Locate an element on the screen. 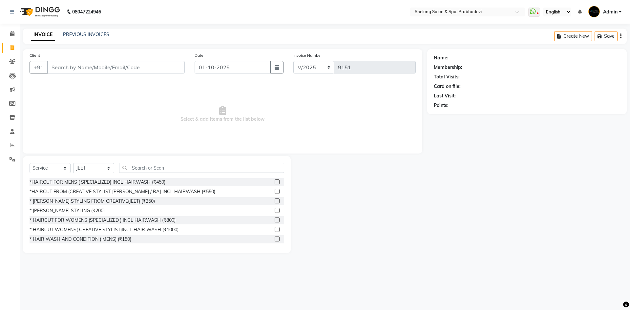 The height and width of the screenshot is (310, 630). span: Select & add items from the list below is located at coordinates (223, 114).